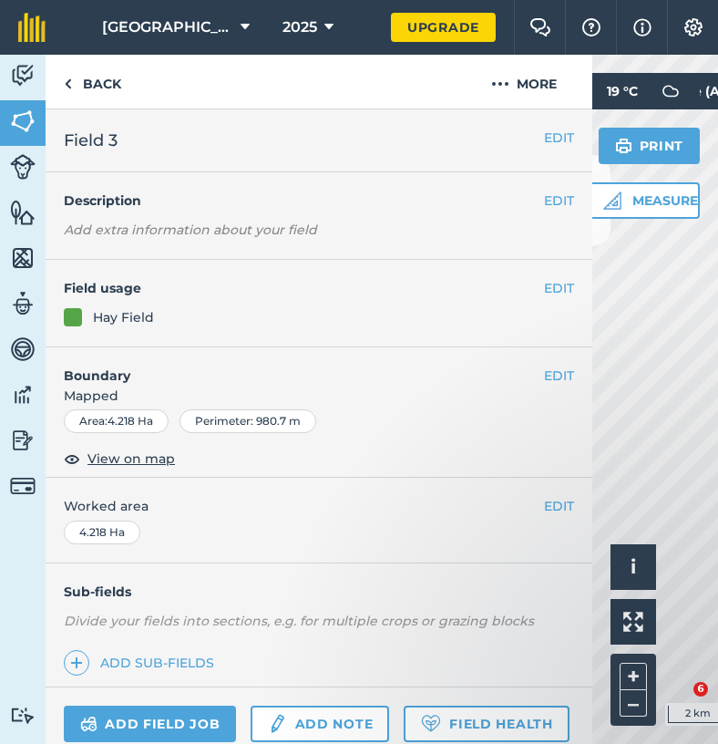 The image size is (718, 744). What do you see at coordinates (486, 724) in the screenshot?
I see `a: Field Health` at bounding box center [486, 724].